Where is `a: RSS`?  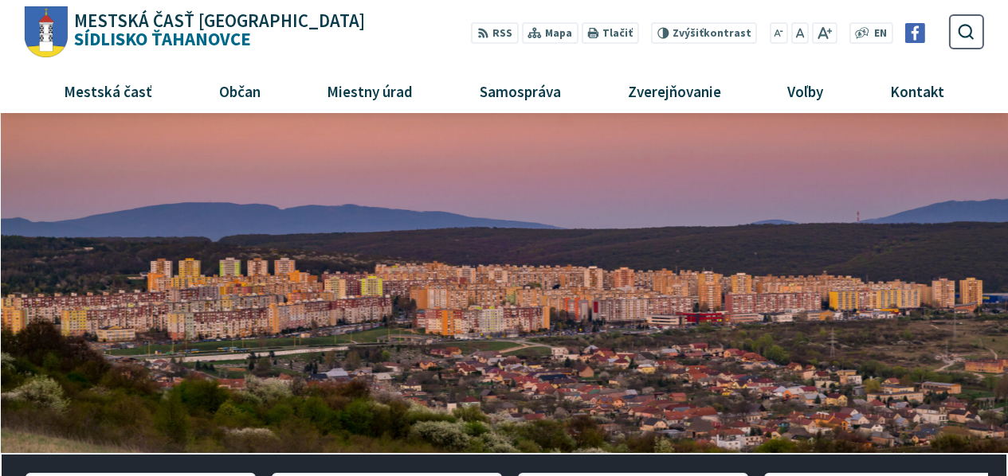
a: RSS is located at coordinates (494, 33).